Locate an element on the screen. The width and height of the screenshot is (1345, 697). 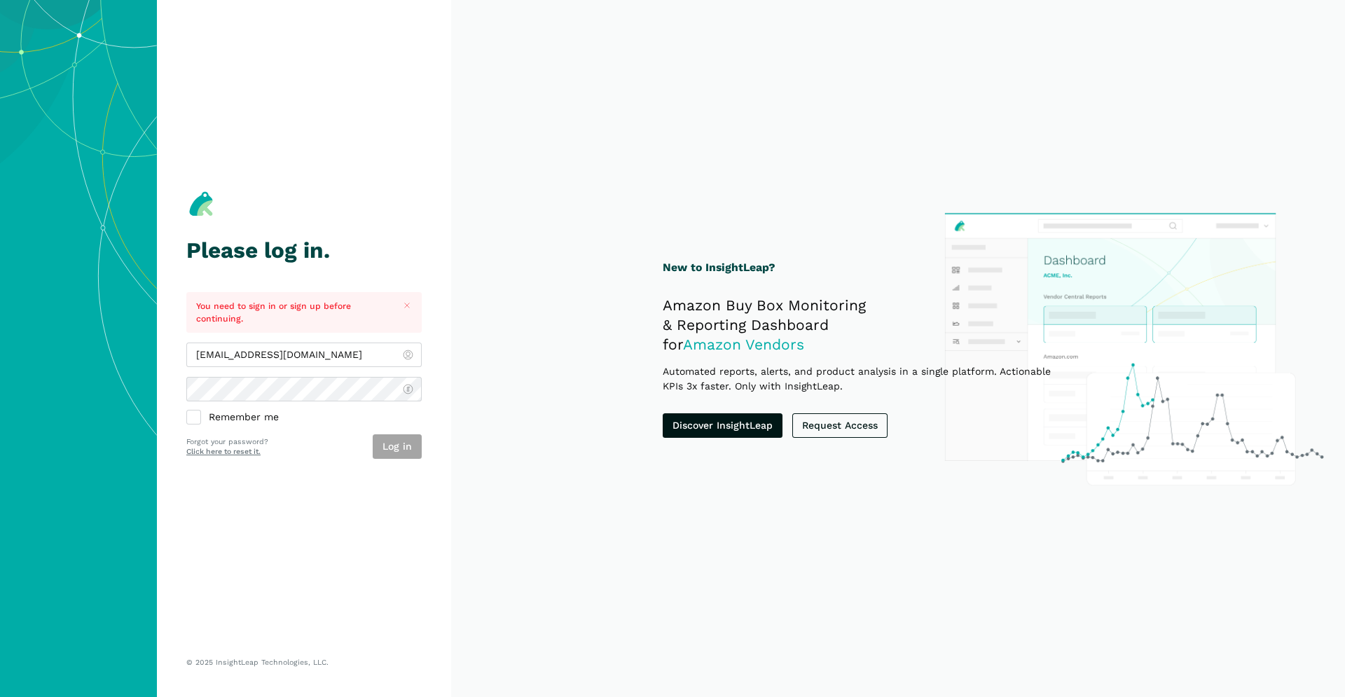
span: Amazon Vendors is located at coordinates (743, 344).